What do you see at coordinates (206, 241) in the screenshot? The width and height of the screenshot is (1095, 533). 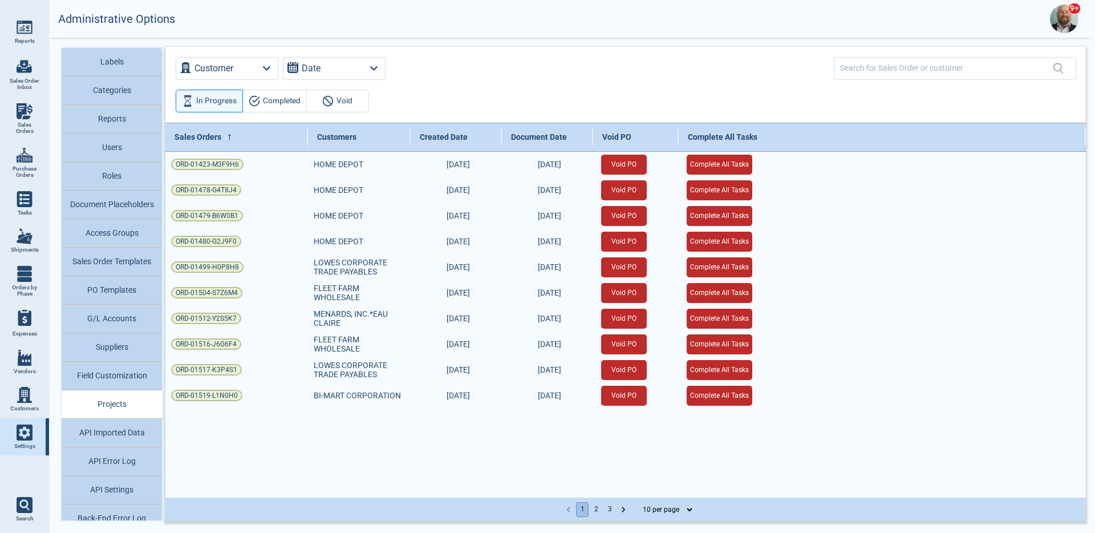 I see `span: ORD-01480-G2J9F0` at bounding box center [206, 241].